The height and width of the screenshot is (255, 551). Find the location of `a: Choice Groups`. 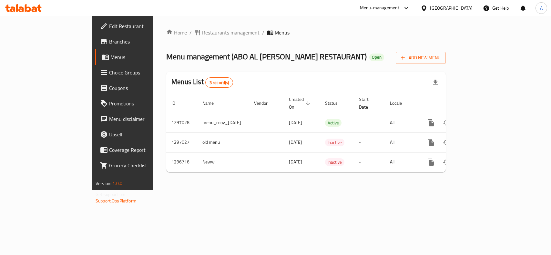

a: Choice Groups is located at coordinates (139, 73).